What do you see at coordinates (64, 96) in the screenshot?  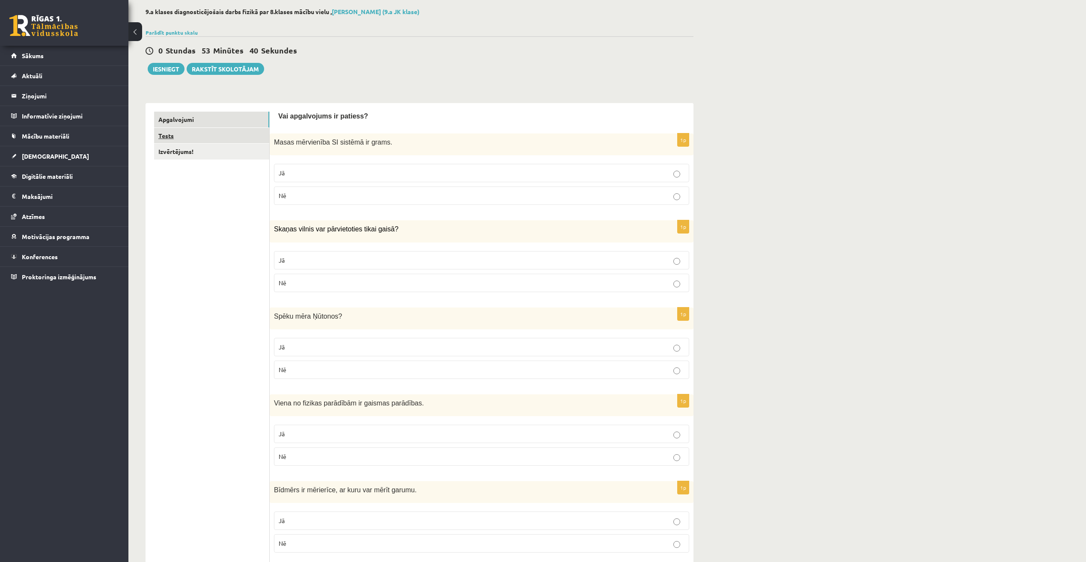 I see `a: Ziņojumi` at bounding box center [64, 96].